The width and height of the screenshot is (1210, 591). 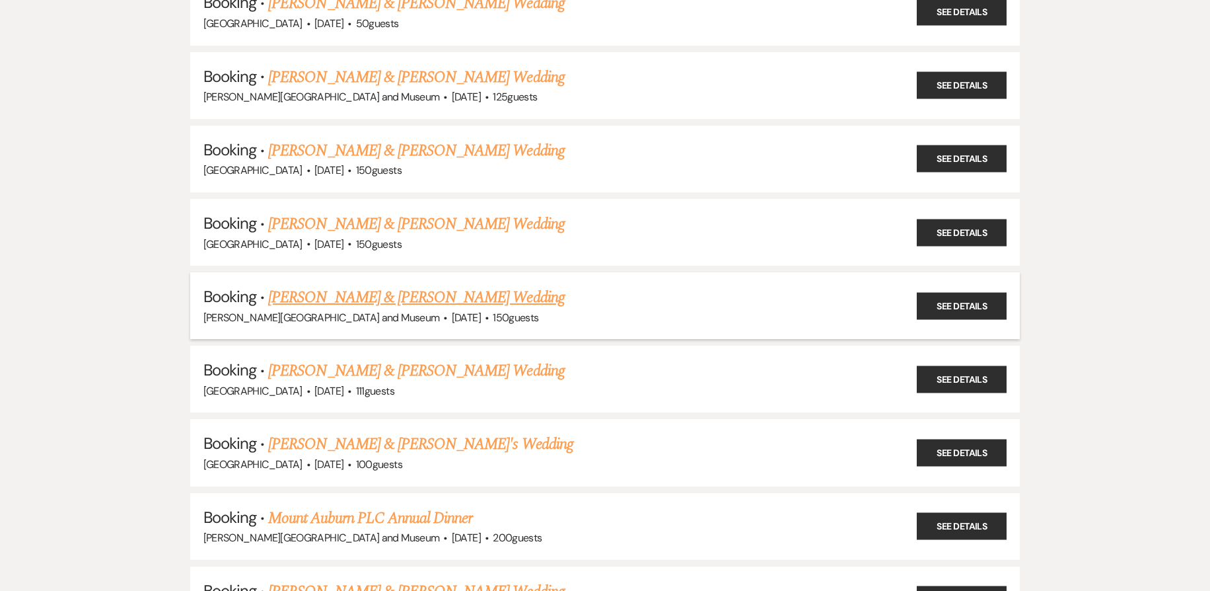 I want to click on span: 100 guests, so click(x=379, y=464).